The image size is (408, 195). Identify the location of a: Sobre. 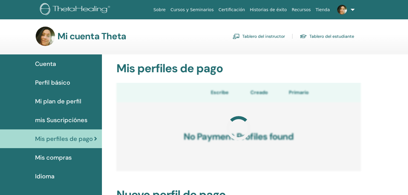
(159, 10).